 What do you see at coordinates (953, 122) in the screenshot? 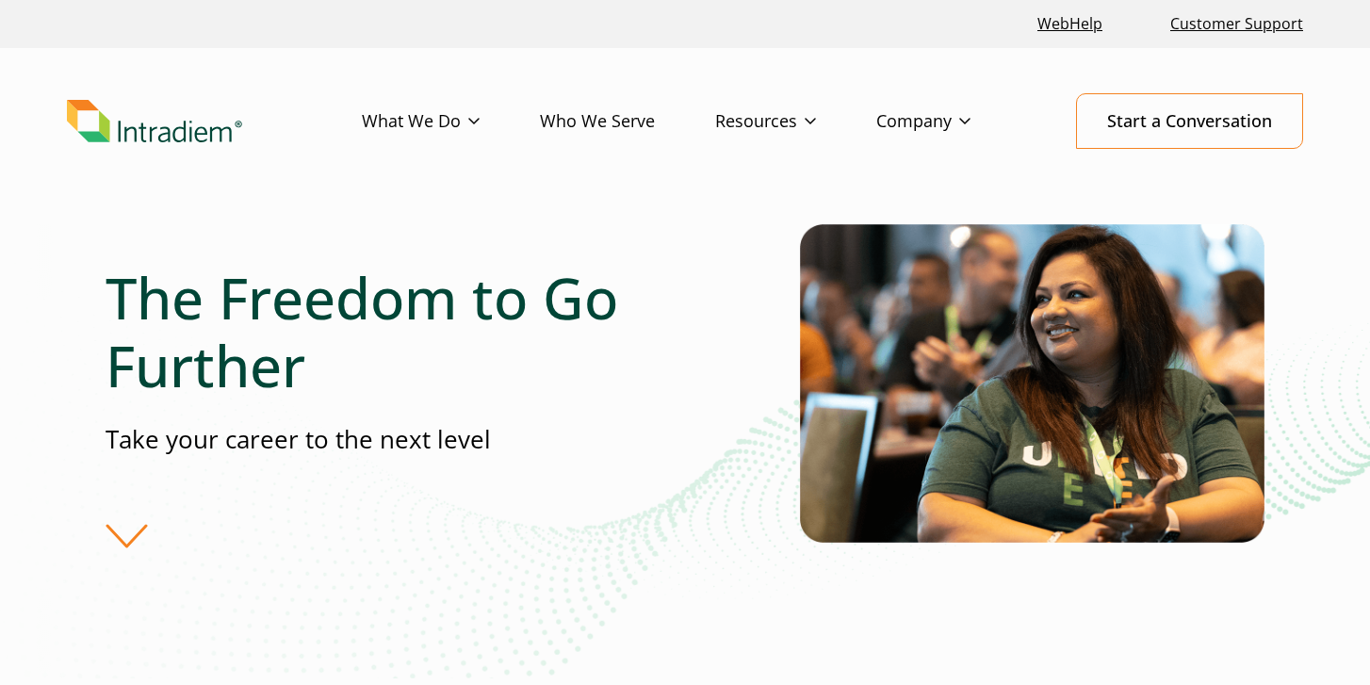
I see `a: Company` at bounding box center [953, 122].